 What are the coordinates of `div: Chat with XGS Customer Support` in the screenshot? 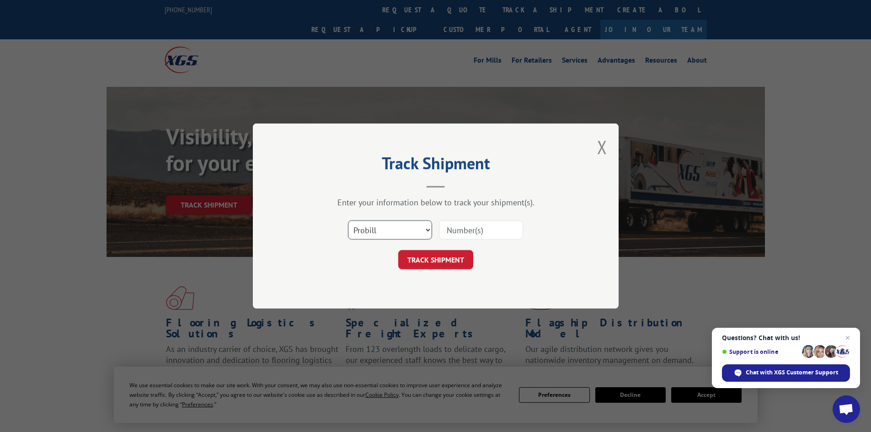 It's located at (786, 373).